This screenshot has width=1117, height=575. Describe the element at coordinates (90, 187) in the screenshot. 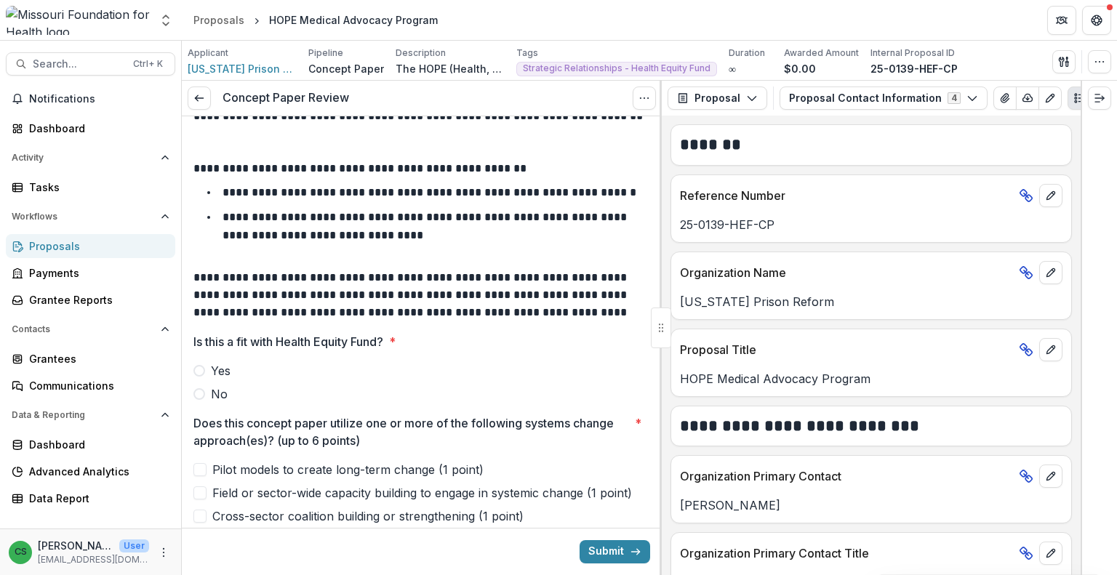

I see `a: Tasks` at that location.